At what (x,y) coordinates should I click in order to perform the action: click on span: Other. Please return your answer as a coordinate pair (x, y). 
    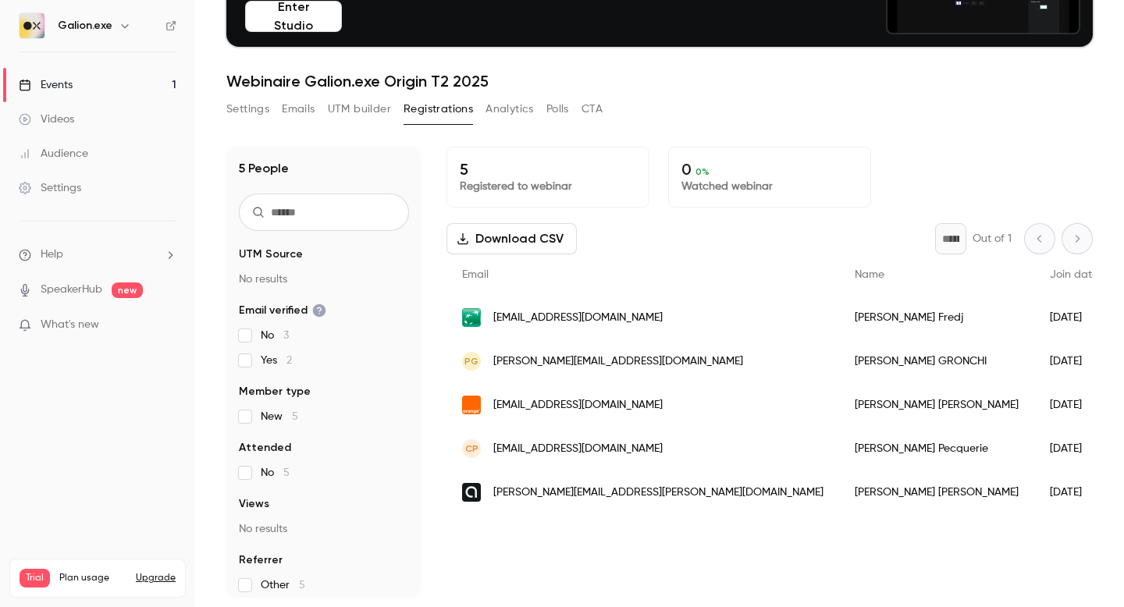
    Looking at the image, I should click on (283, 585).